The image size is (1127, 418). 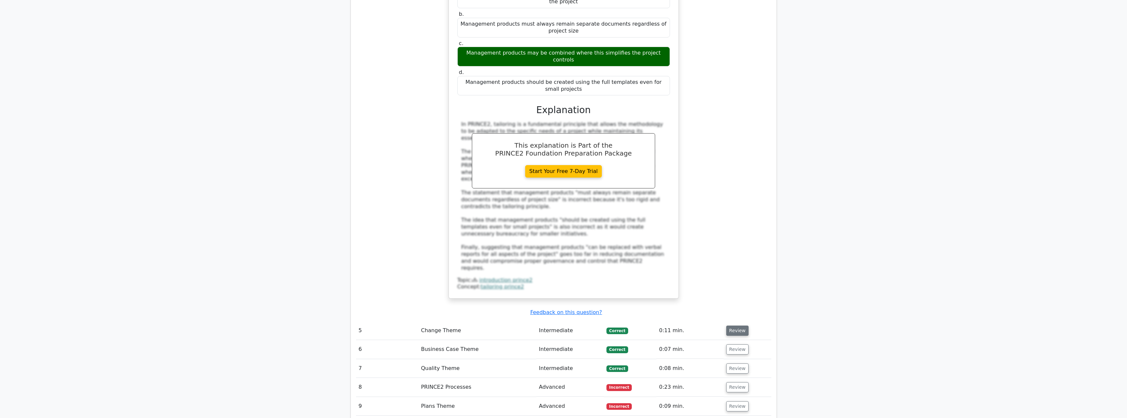 I want to click on span: d., so click(x=461, y=72).